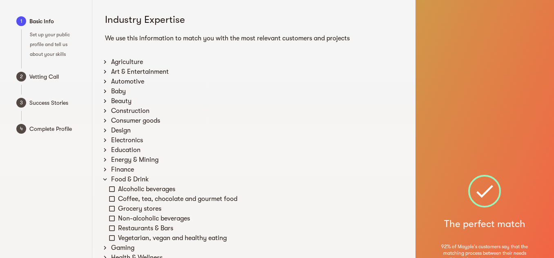 Image resolution: width=554 pixels, height=258 pixels. I want to click on span: Vetting Call, so click(57, 77).